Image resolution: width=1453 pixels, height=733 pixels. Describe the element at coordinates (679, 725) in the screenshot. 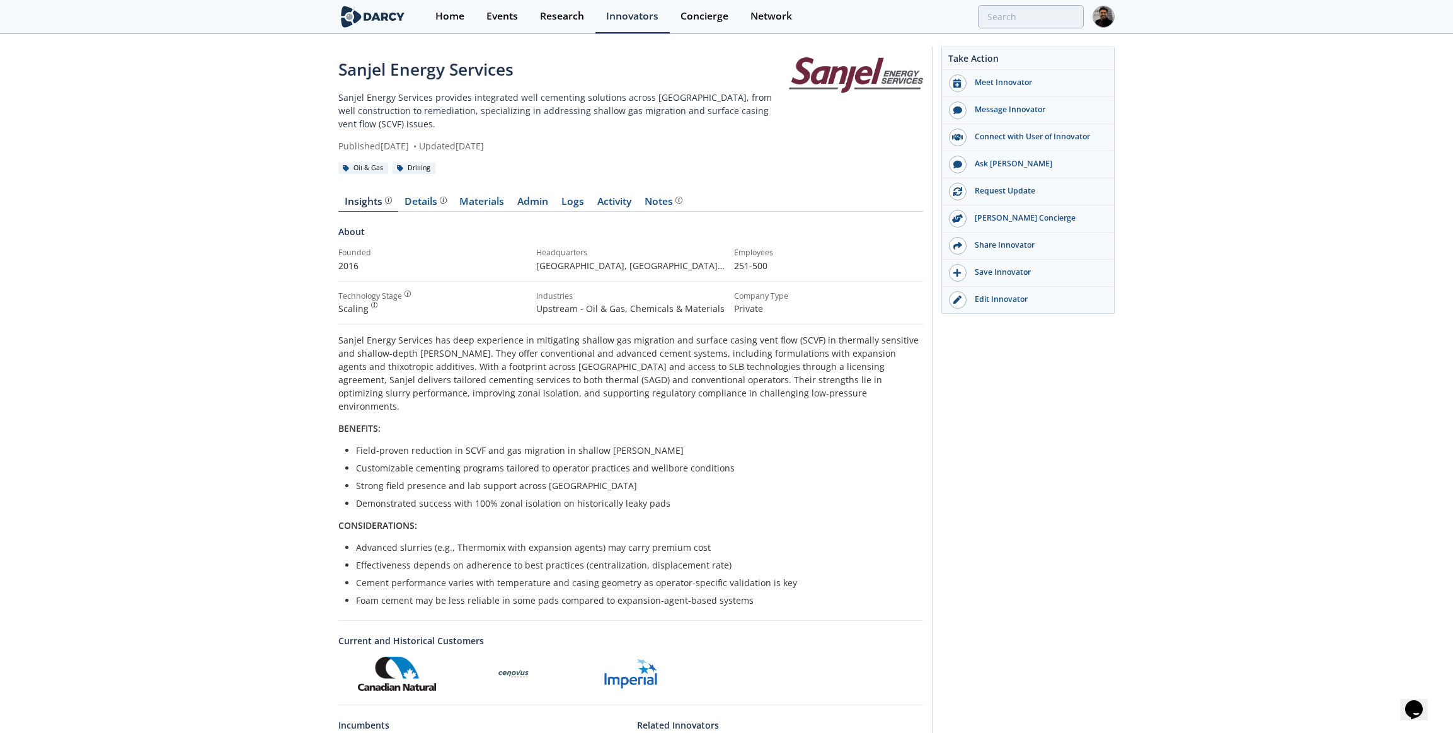

I see `a: Related Innovators` at that location.